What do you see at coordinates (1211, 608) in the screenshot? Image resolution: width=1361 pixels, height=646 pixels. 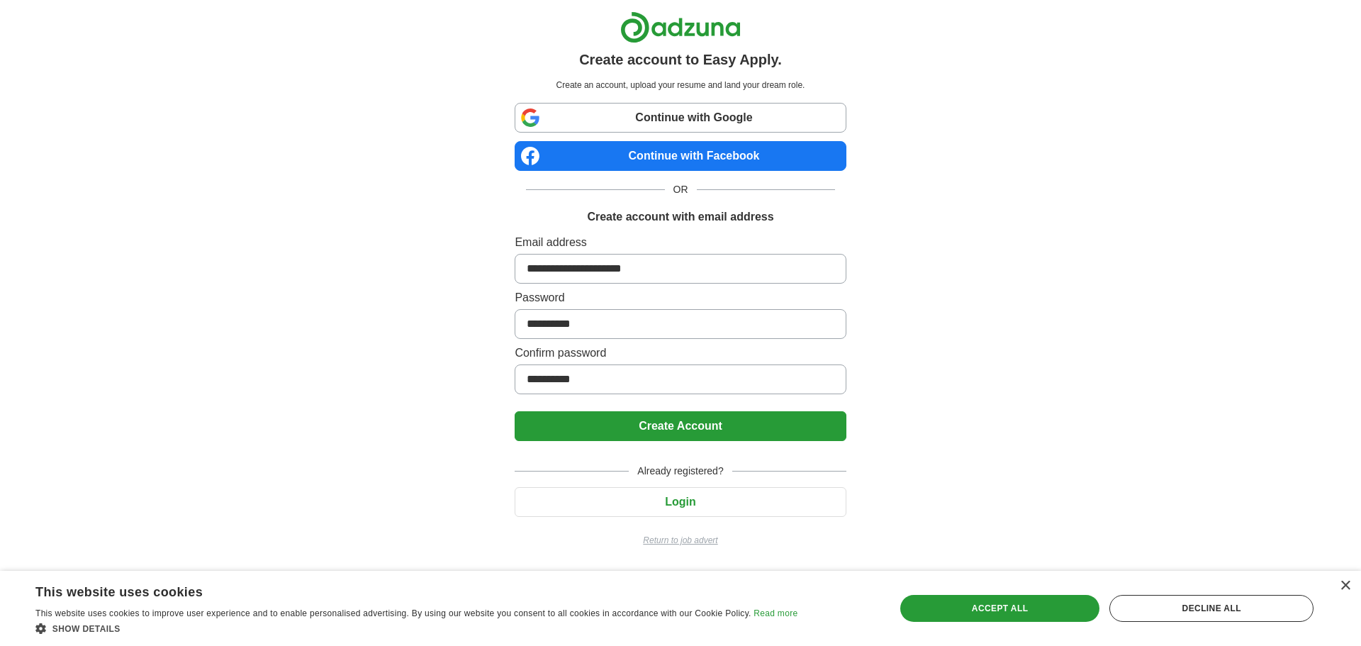 I see `div: Decline all` at bounding box center [1211, 608].